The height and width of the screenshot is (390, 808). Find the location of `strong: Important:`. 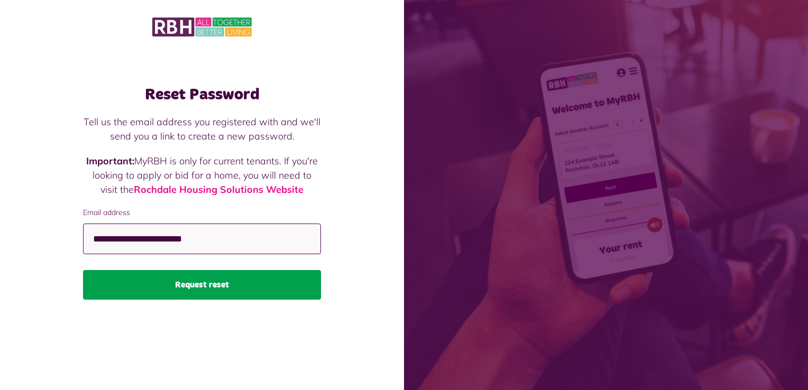

strong: Important: is located at coordinates (110, 161).